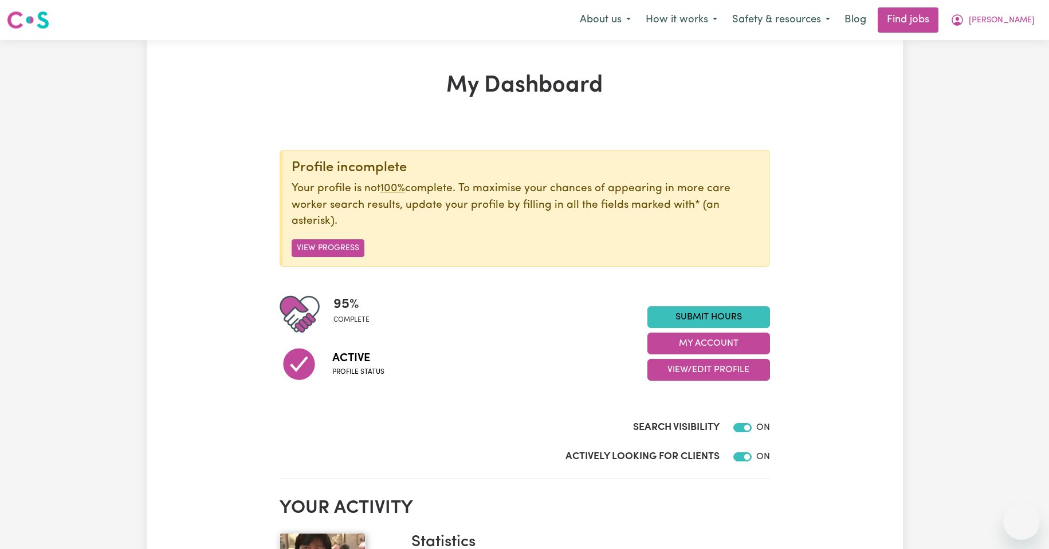 This screenshot has width=1049, height=549. I want to click on img: Careseekers logo, so click(28, 20).